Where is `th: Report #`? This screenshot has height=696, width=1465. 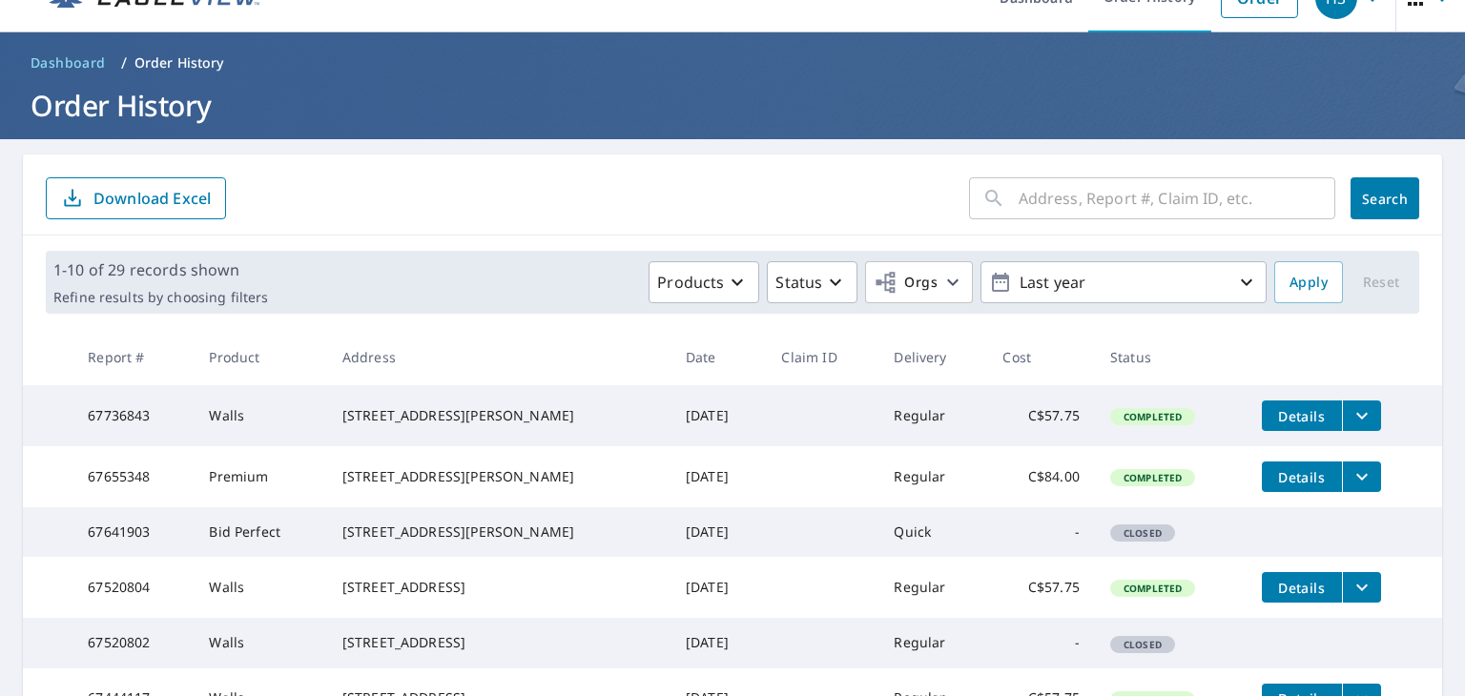 th: Report # is located at coordinates (133, 357).